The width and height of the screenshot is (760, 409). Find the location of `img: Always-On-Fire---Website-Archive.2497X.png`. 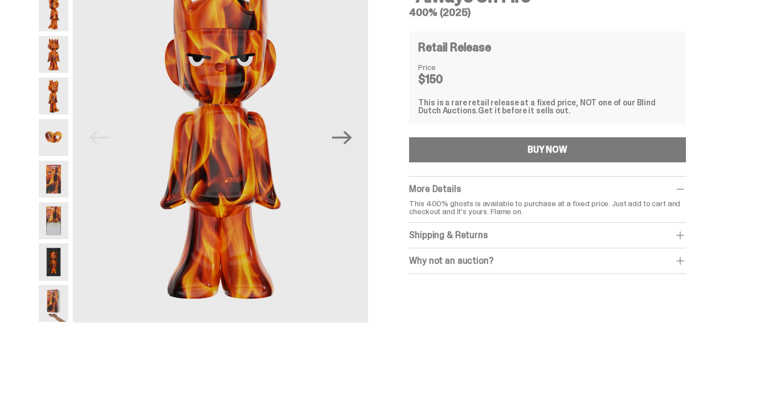

img: Always-On-Fire---Website-Archive.2497X.png is located at coordinates (54, 261).